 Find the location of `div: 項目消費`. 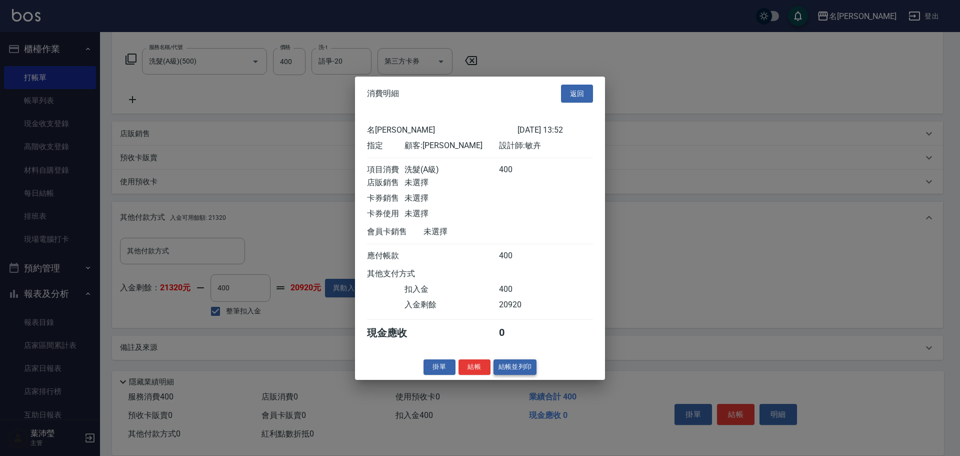

div: 項目消費 is located at coordinates (386, 170).